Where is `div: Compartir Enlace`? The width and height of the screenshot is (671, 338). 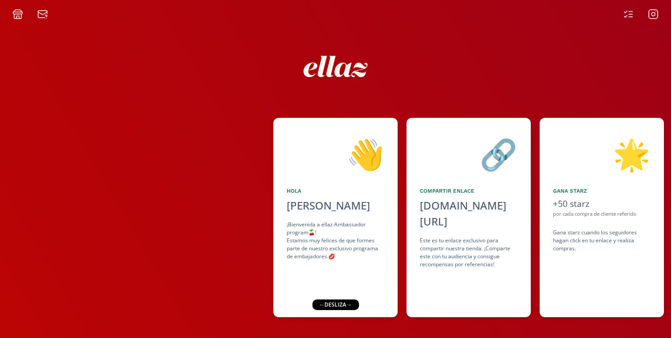 div: Compartir Enlace is located at coordinates (468, 191).